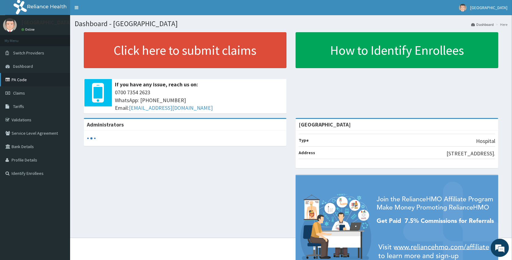  I want to click on a: Online, so click(29, 30).